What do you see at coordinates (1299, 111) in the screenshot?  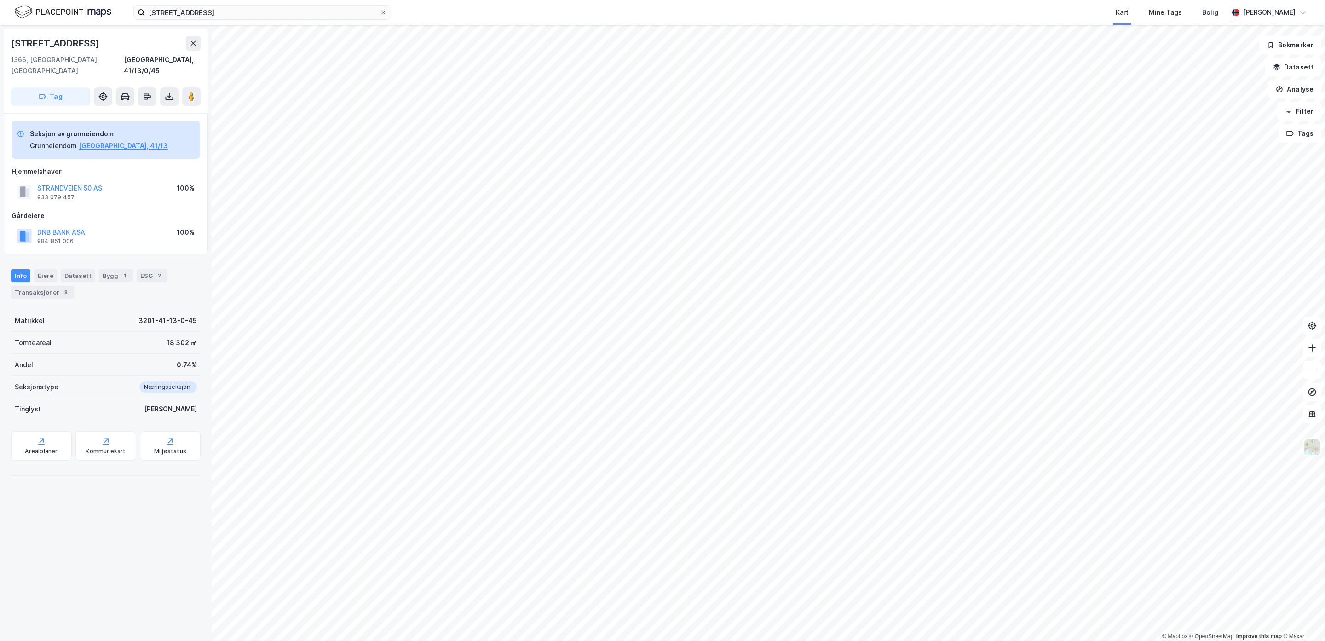 I see `button: Filter` at bounding box center [1299, 111].